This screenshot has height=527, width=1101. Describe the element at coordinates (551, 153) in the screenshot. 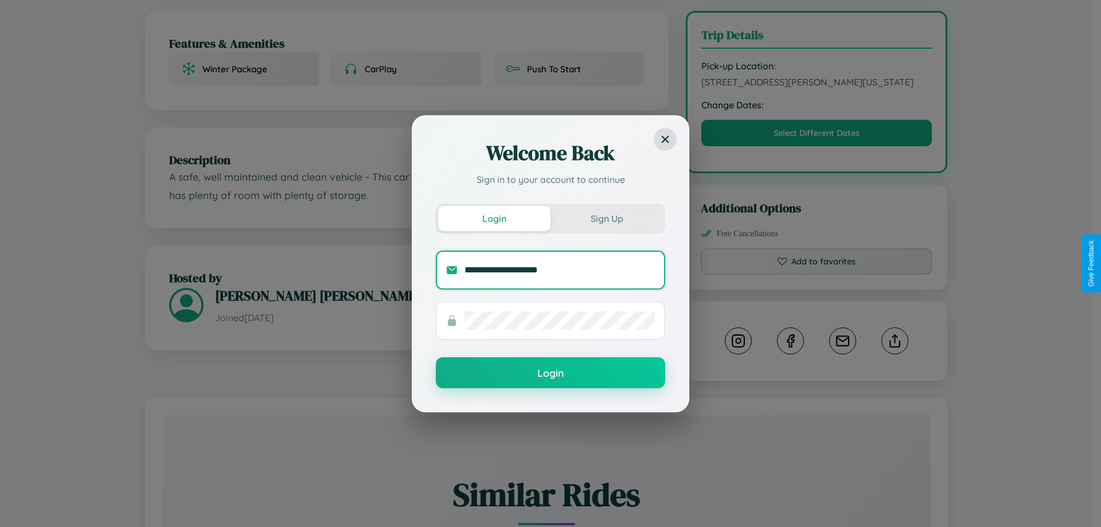

I see `h2: Welcome Back` at that location.